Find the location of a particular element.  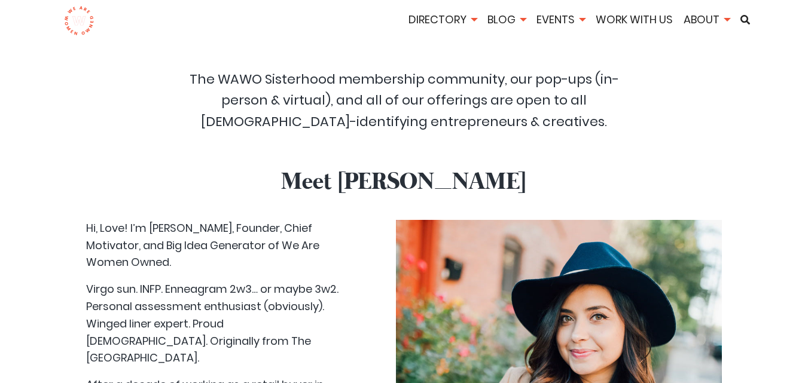

li: About is located at coordinates (706, 21).